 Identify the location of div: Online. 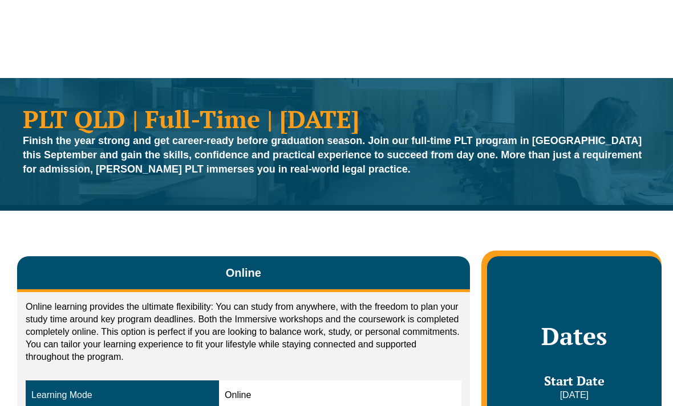
(340, 396).